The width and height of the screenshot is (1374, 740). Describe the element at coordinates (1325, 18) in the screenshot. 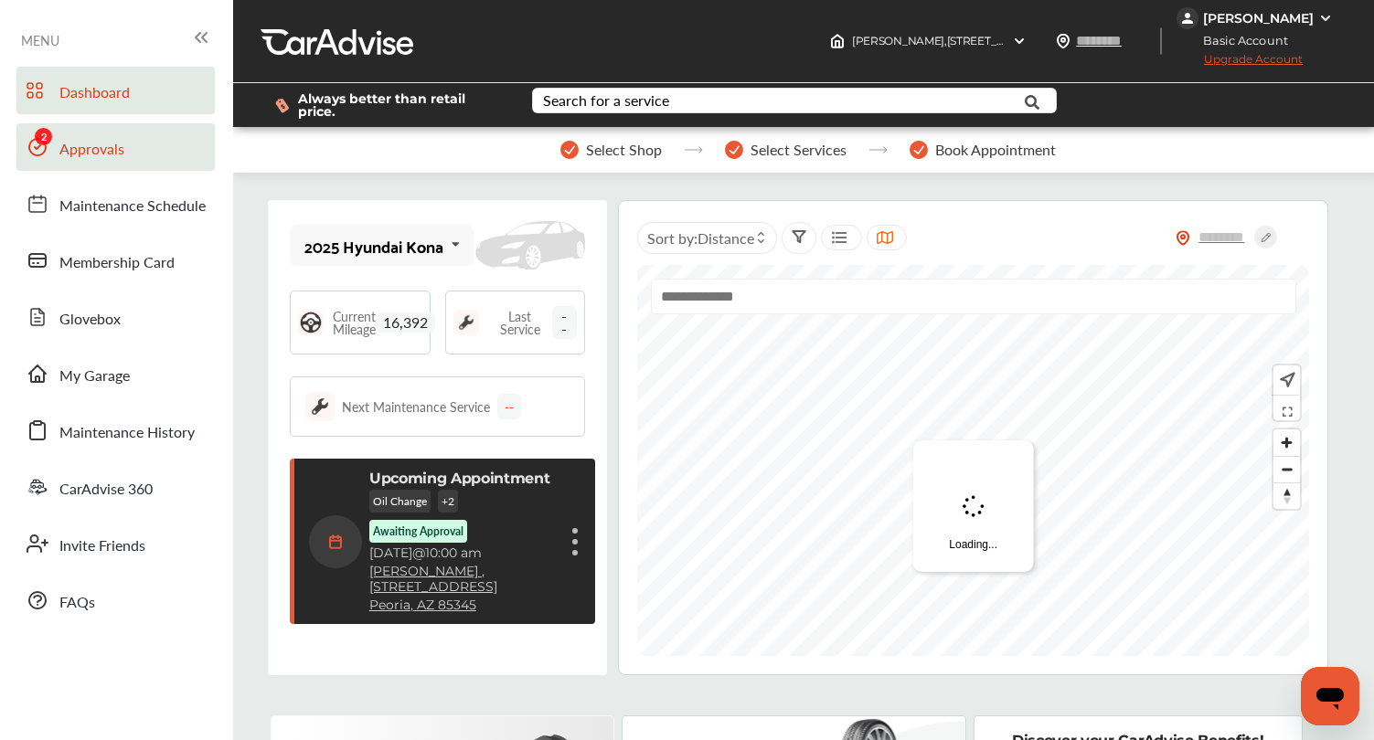

I see `img: WGsFRI8htEPBVLJbROoPRyZpYNWhNONpIPPETTm6eUC0GeLEiAAAAAElFTkSuQmCC` at that location.